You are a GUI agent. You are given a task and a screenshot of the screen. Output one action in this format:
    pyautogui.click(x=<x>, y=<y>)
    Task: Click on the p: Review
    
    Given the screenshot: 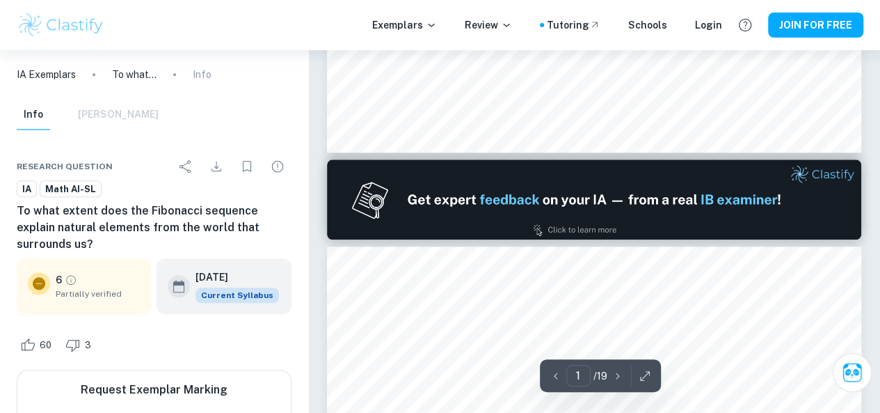 What is the action you would take?
    pyautogui.click(x=489, y=25)
    